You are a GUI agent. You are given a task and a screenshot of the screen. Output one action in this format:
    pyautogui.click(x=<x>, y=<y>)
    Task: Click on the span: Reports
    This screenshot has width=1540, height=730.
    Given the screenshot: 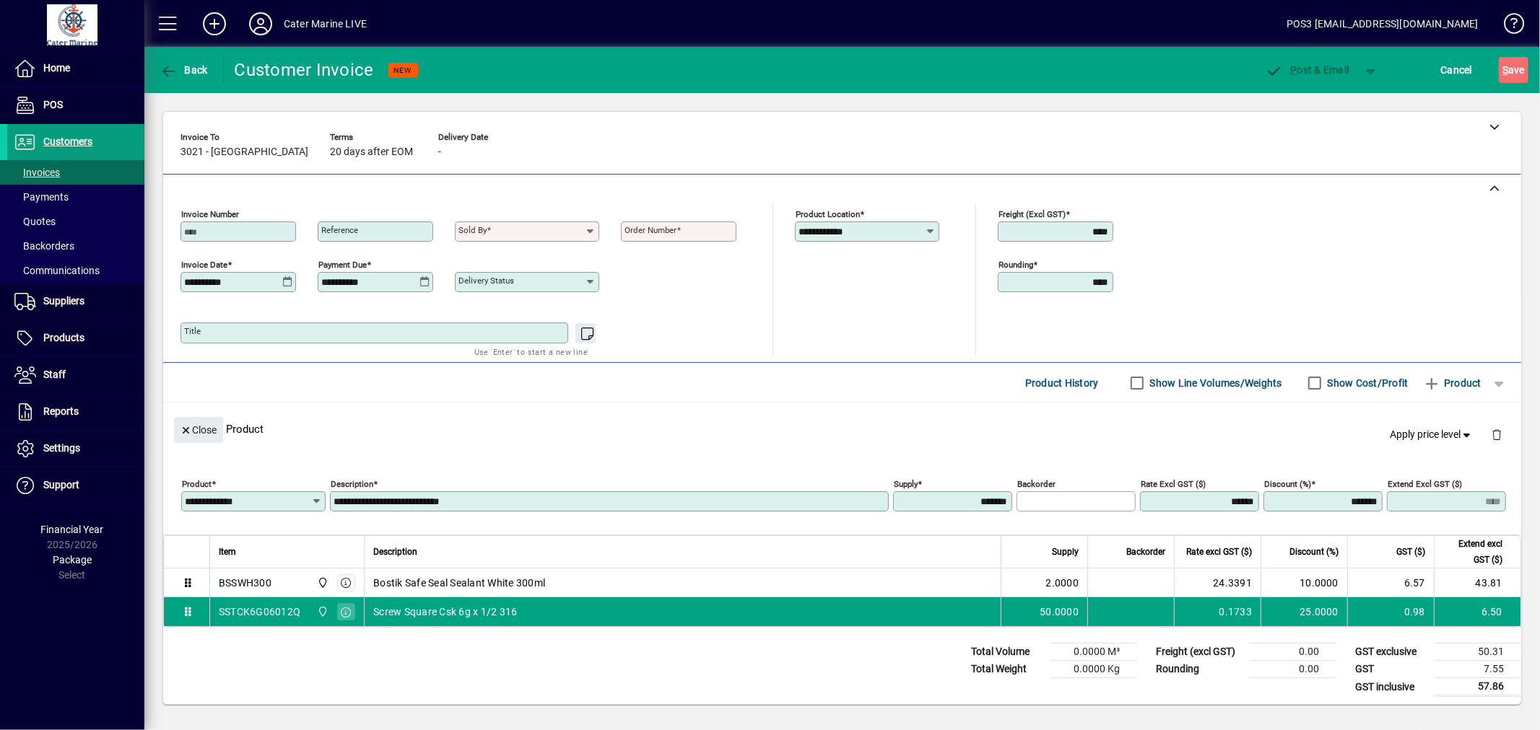 What is the action you would take?
    pyautogui.click(x=61, y=411)
    